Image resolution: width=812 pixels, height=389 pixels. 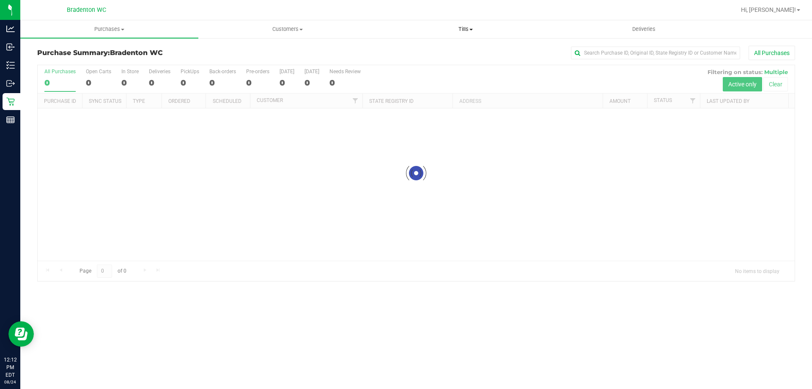 I want to click on p: 08/24, so click(x=10, y=381).